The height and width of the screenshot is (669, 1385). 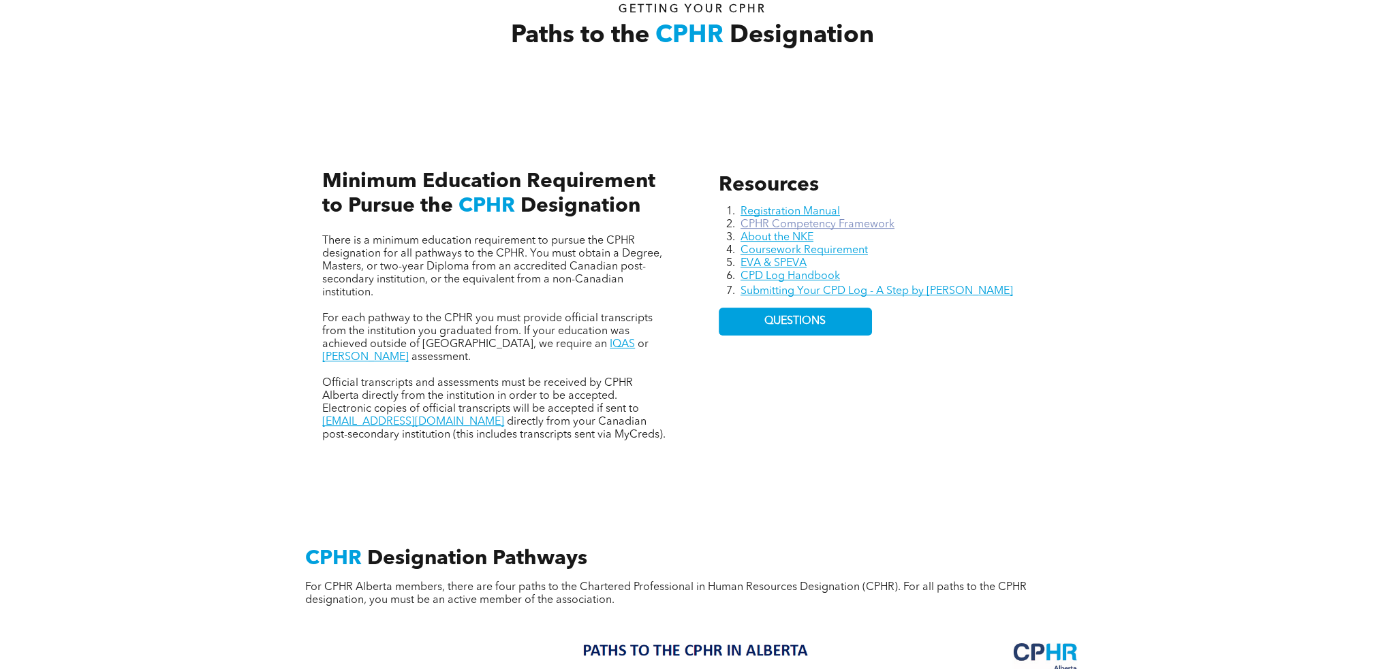 What do you see at coordinates (494, 428) in the screenshot?
I see `span: directly from your Canadian post-secondary institution (this includes transcripts sent via MyCreds).` at bounding box center [494, 428].